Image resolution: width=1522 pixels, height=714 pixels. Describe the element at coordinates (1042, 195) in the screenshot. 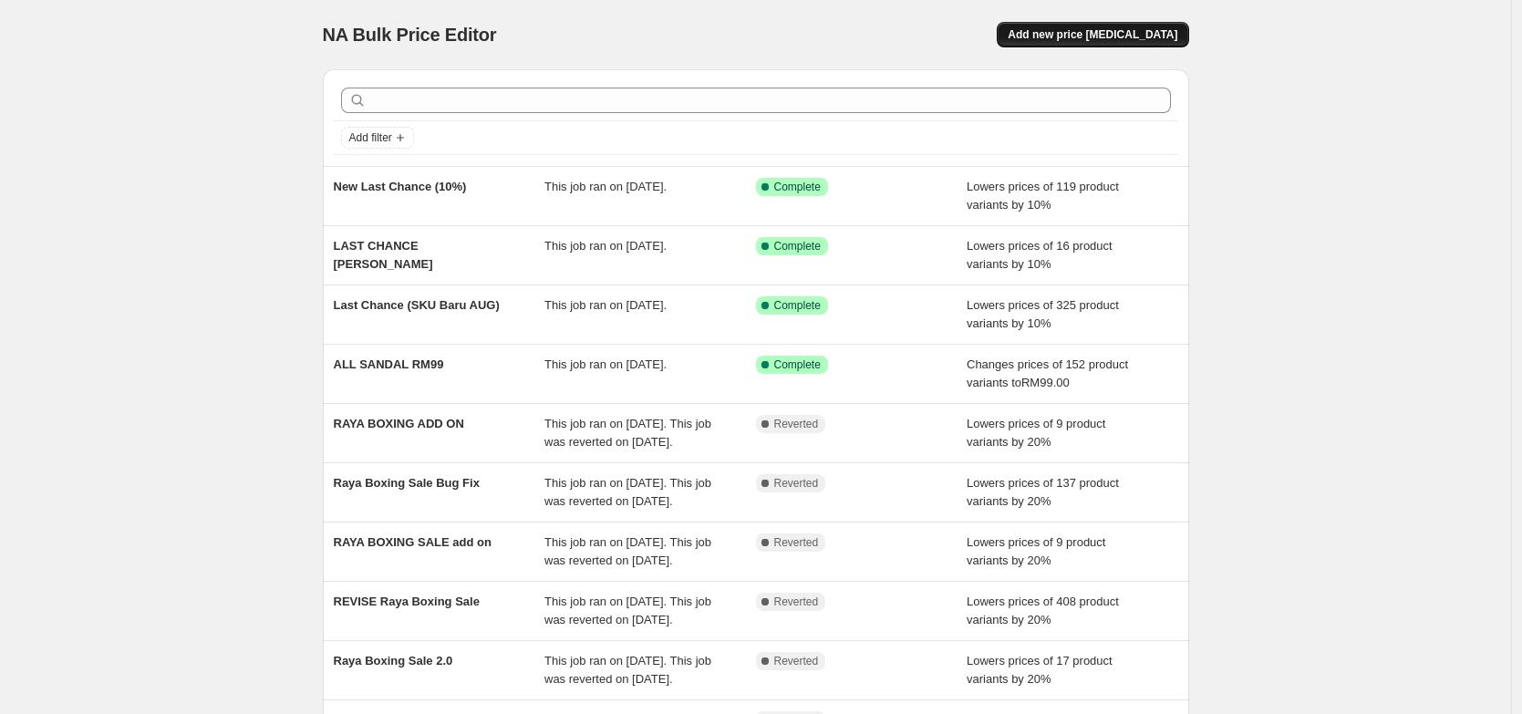

I see `span: Lowers prices of 119 product variants by 10%` at that location.